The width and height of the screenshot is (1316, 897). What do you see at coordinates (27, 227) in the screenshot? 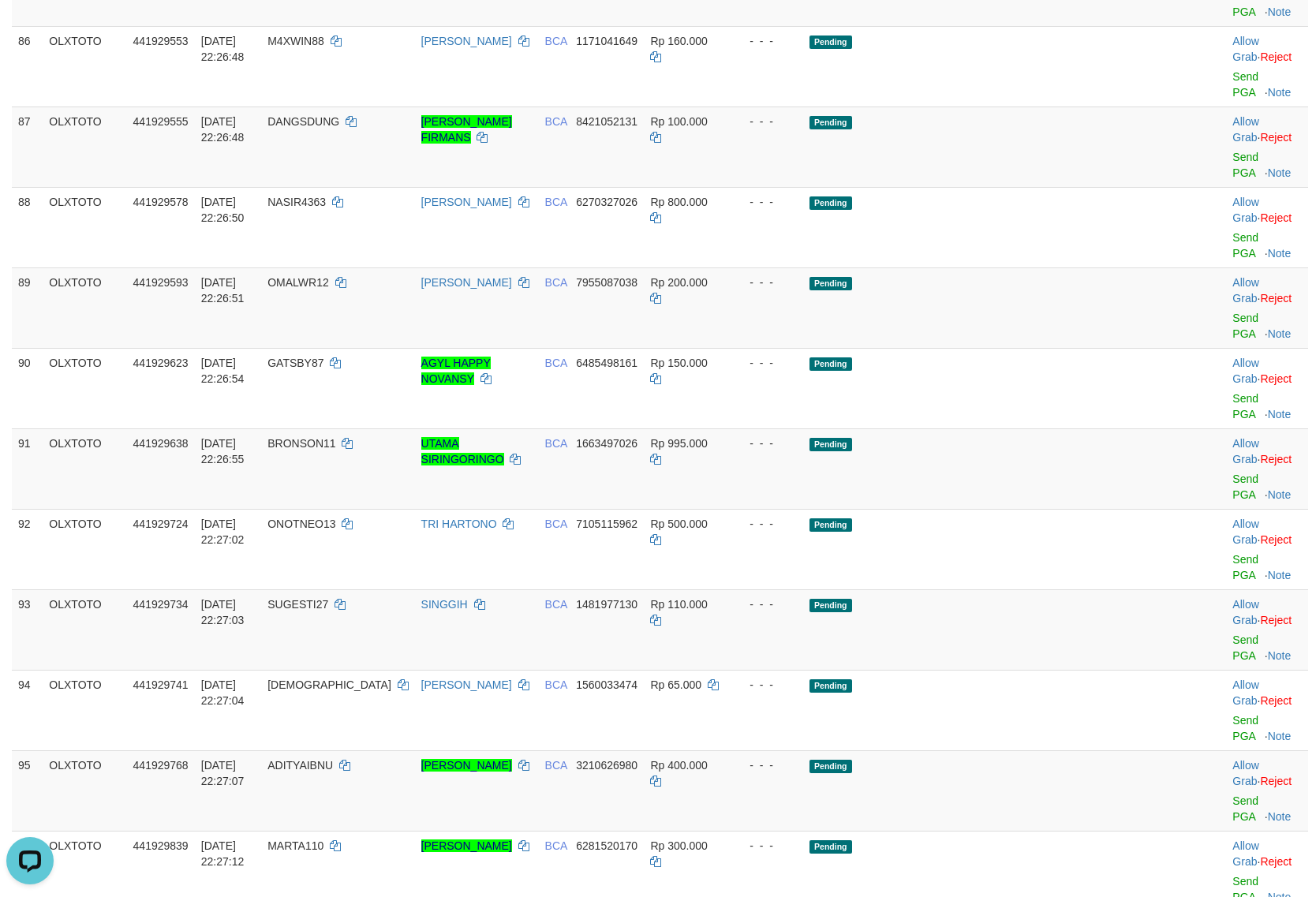
I see `td: 88` at bounding box center [27, 227].